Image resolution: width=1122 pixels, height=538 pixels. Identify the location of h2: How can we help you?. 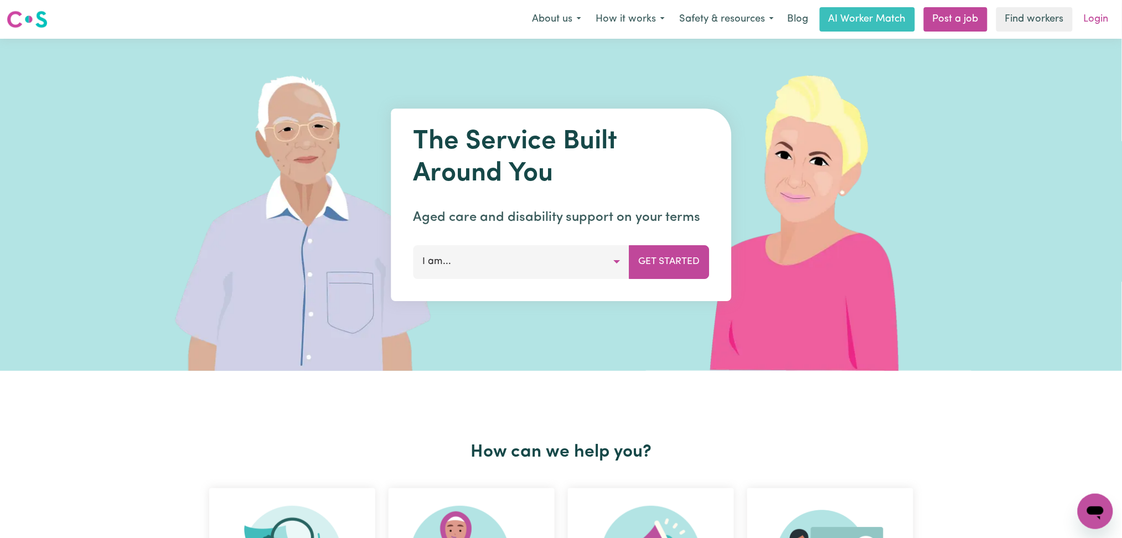
(561, 452).